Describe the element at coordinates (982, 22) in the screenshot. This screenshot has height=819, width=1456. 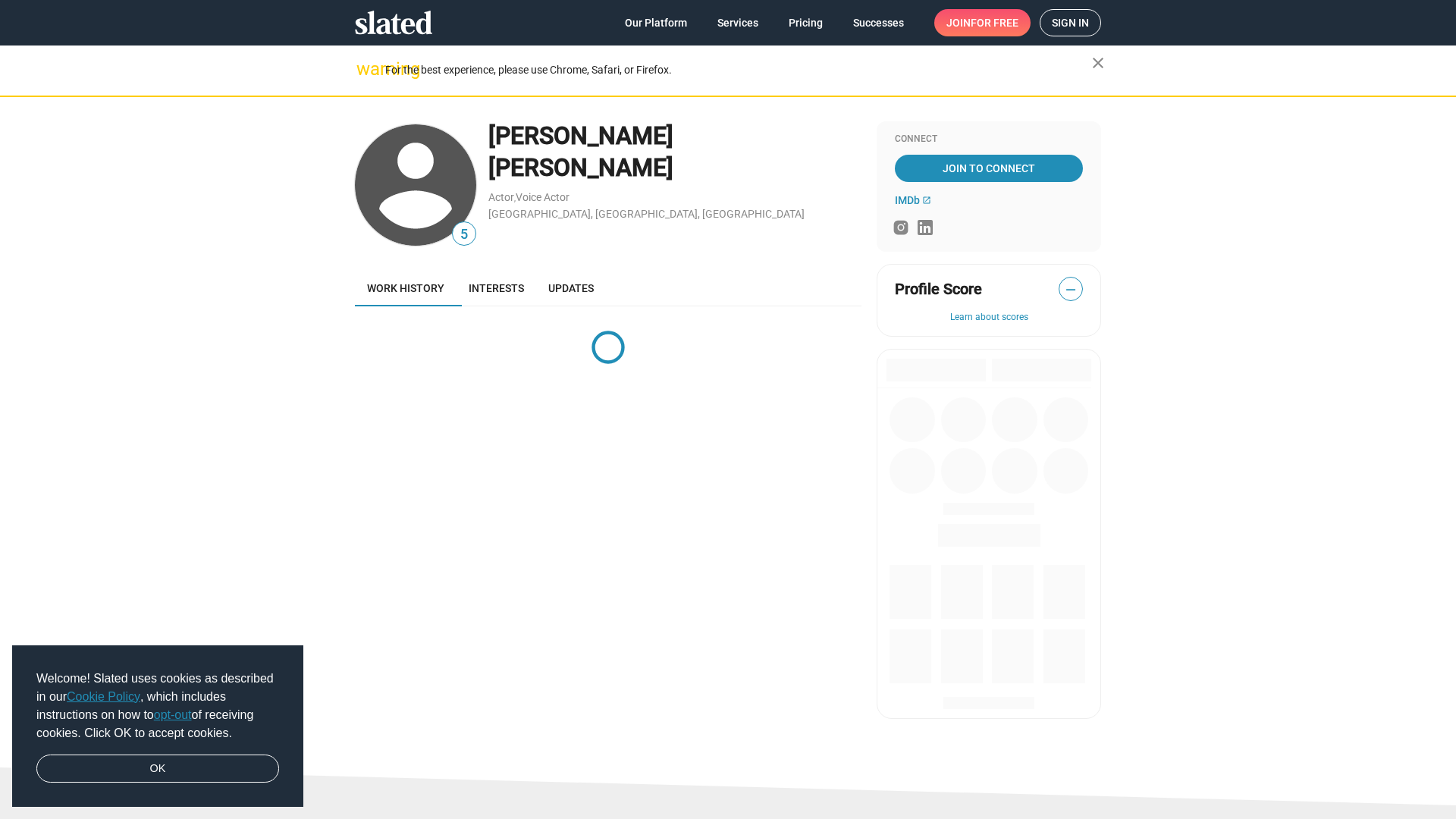
I see `span: Join` at that location.